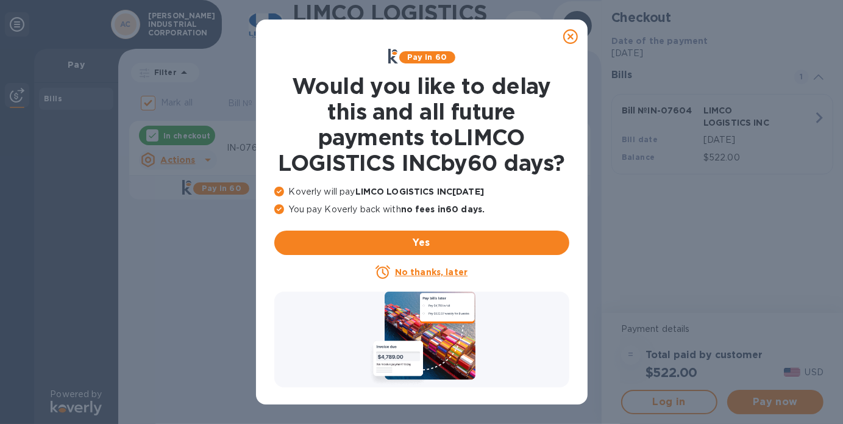 The image size is (843, 424). I want to click on u: No thanks, later, so click(431, 272).